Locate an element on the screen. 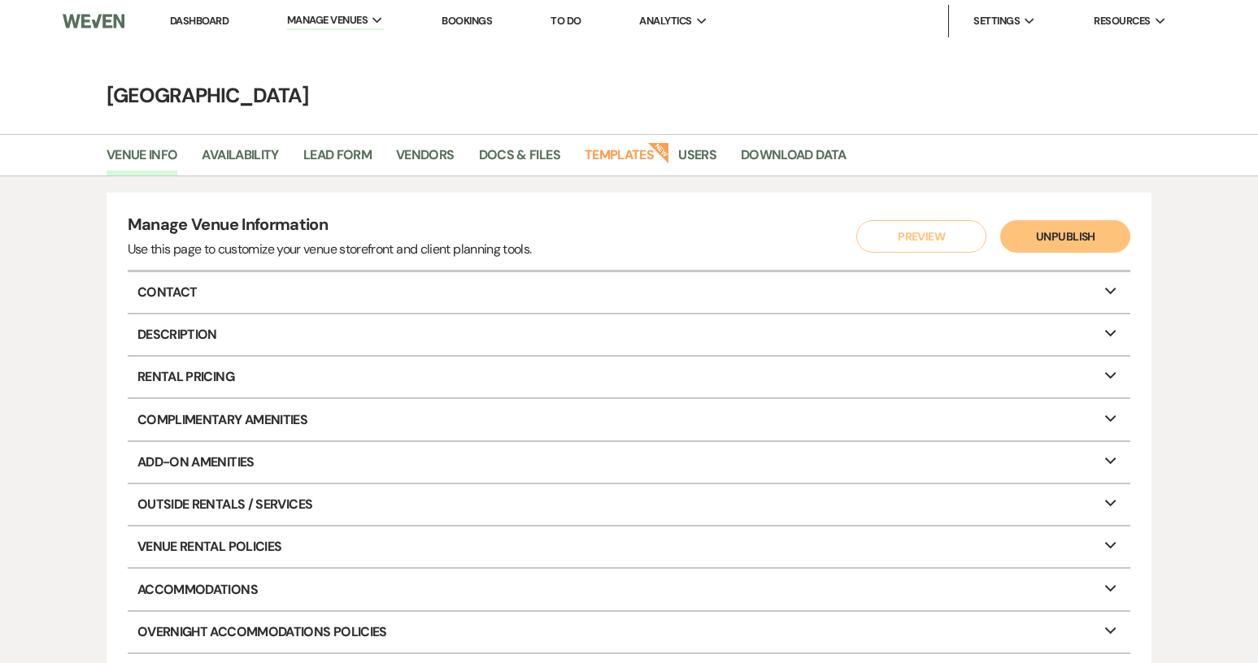 This screenshot has height=663, width=1258. p: Contact is located at coordinates (629, 293).